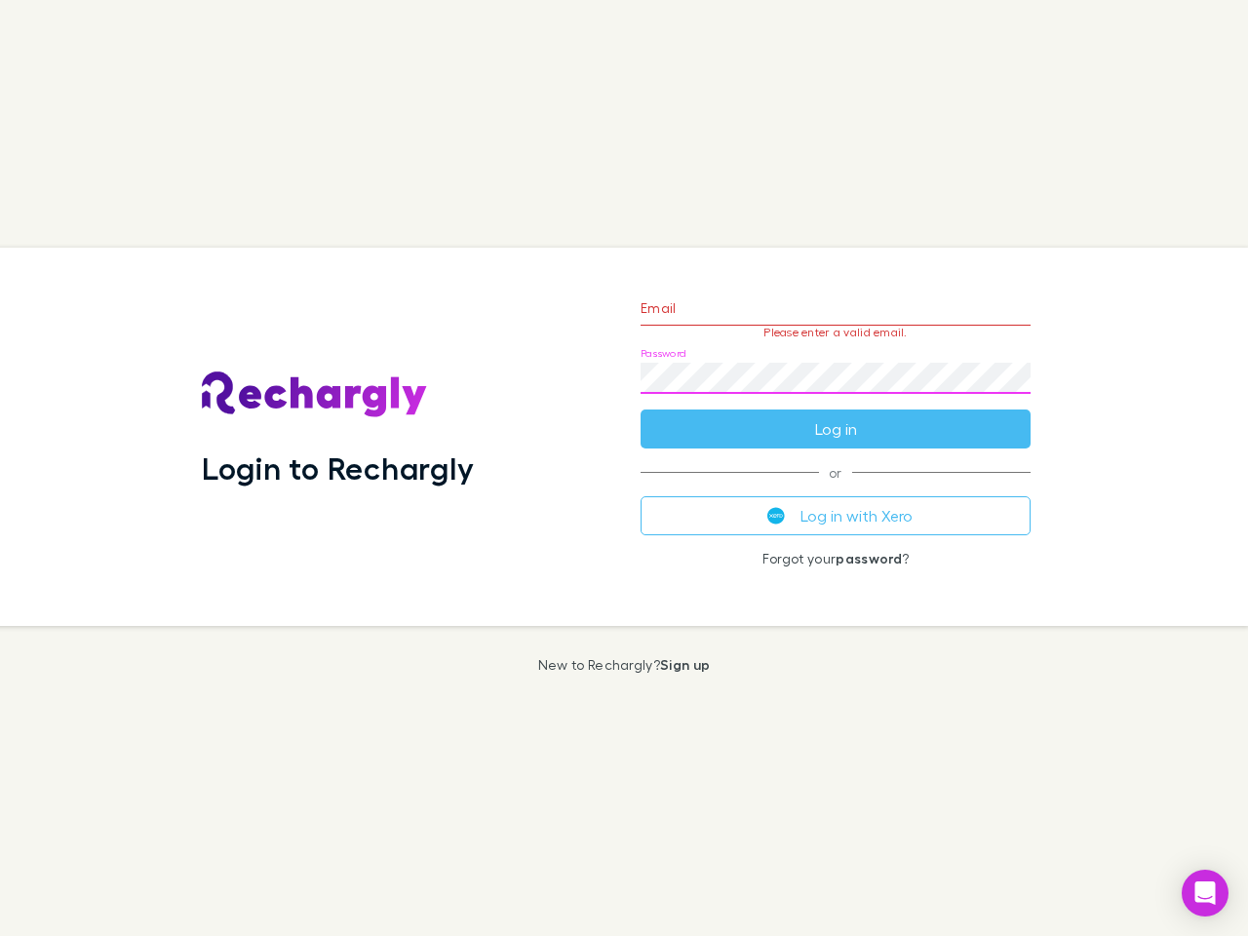 This screenshot has height=936, width=1248. Describe the element at coordinates (337, 468) in the screenshot. I see `h1: Login to Rechargly` at that location.